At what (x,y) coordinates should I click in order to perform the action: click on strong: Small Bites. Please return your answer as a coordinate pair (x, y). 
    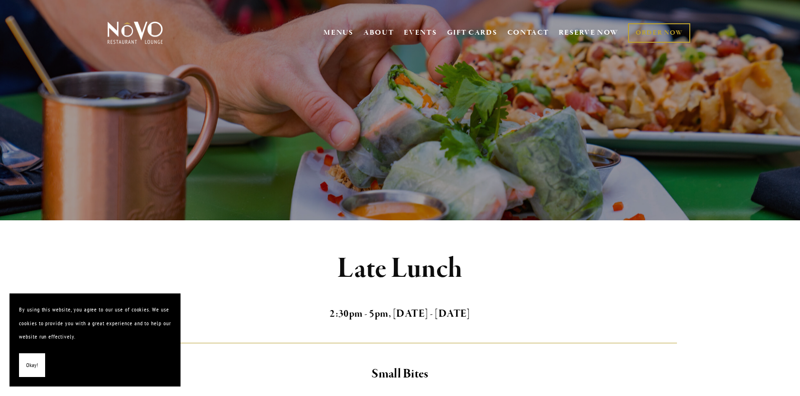
    Looking at the image, I should click on (399, 374).